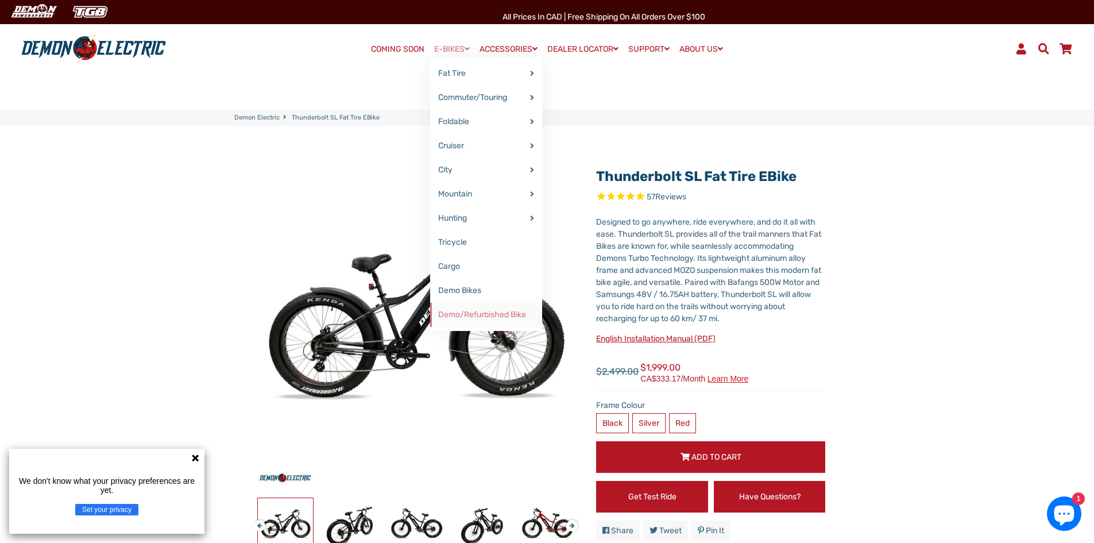  Describe the element at coordinates (715, 530) in the screenshot. I see `span: Pin it` at that location.